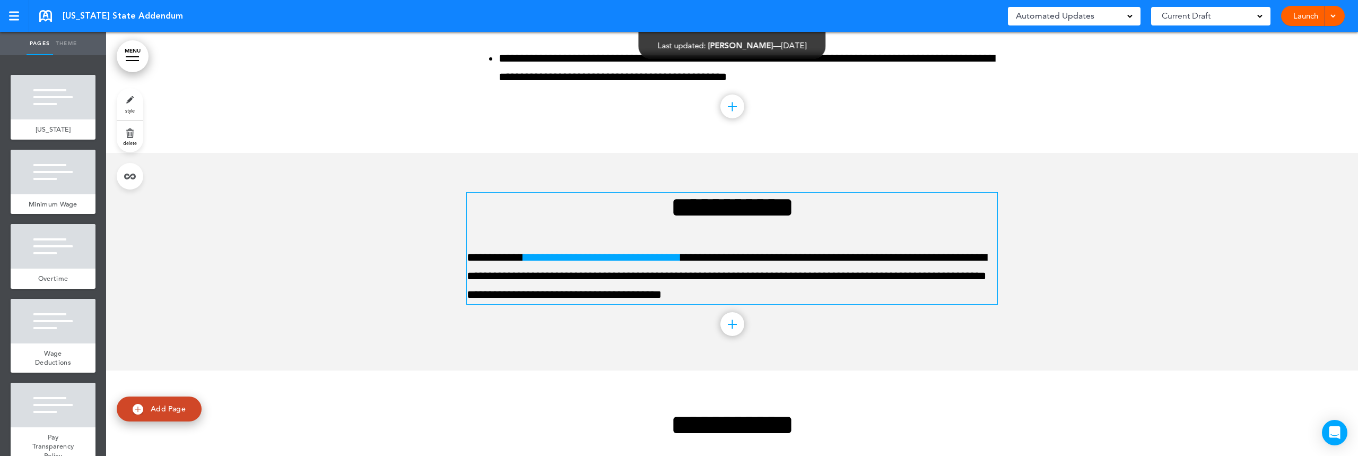  I want to click on a: Add Page, so click(159, 409).